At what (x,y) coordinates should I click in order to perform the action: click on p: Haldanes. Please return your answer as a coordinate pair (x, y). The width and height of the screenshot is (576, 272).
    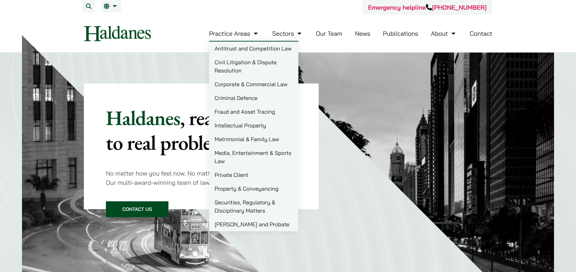
    Looking at the image, I should click on (201, 130).